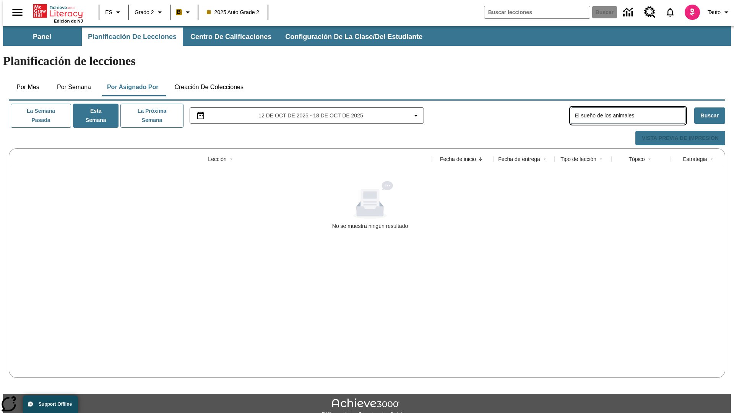 The height and width of the screenshot is (413, 734). What do you see at coordinates (537, 12) in the screenshot?
I see `input: Buscar campo` at bounding box center [537, 12].